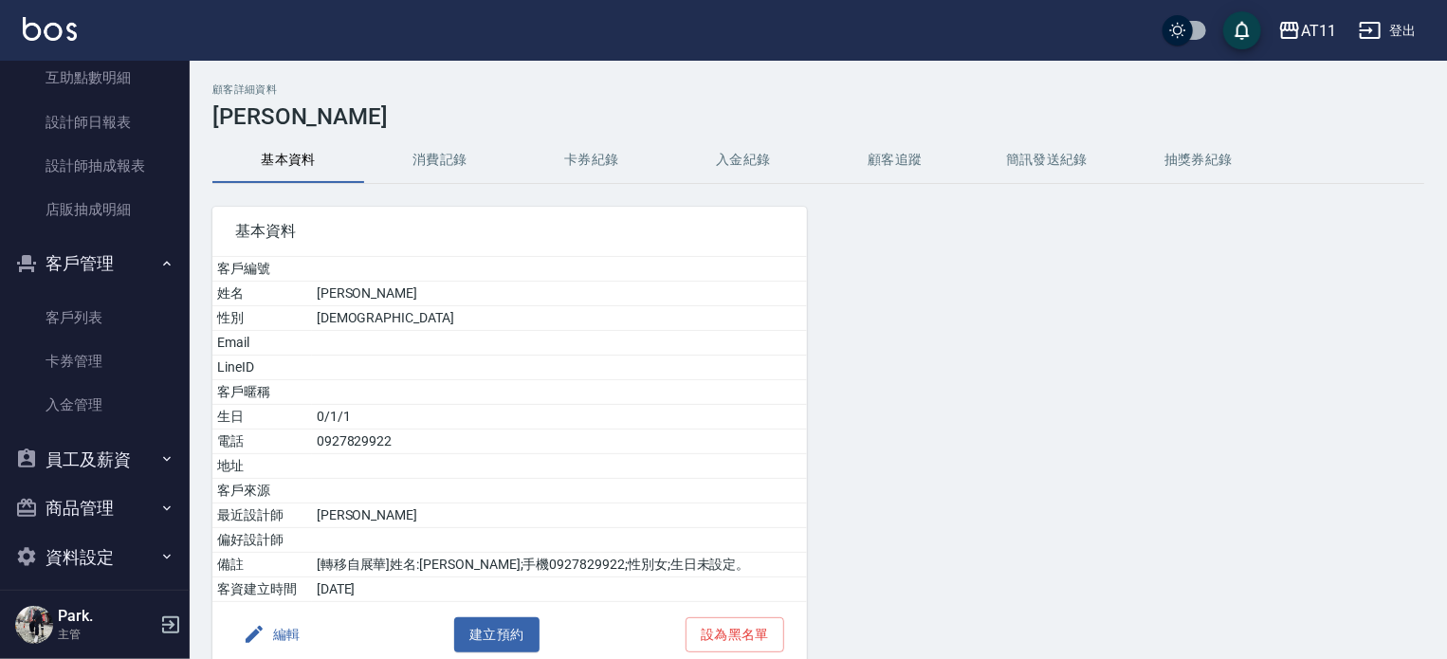 This screenshot has width=1447, height=659. What do you see at coordinates (262, 417) in the screenshot?
I see `td: 生日` at bounding box center [262, 417].